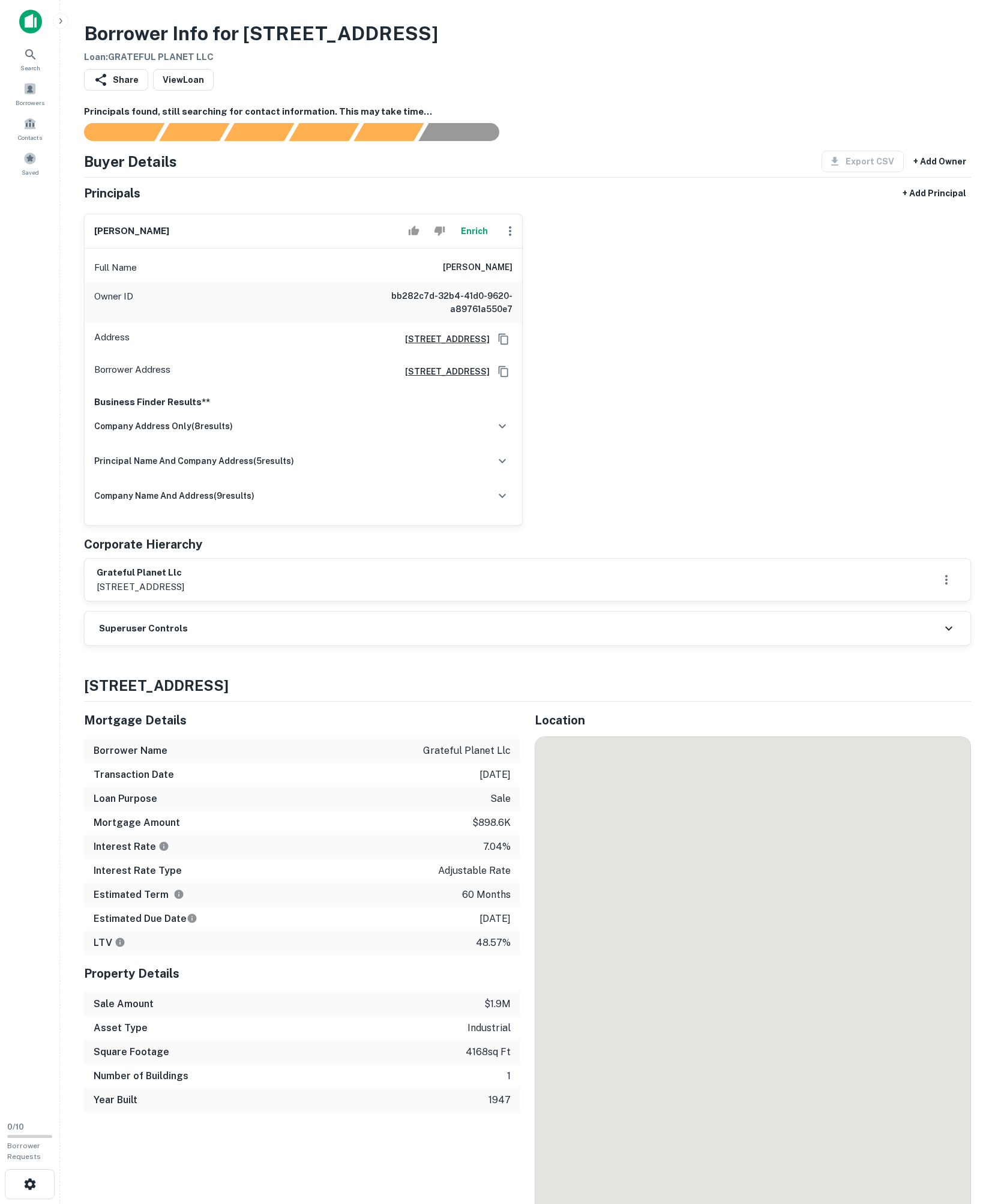  What do you see at coordinates (116, 80) in the screenshot?
I see `button: Share` at bounding box center [116, 80].